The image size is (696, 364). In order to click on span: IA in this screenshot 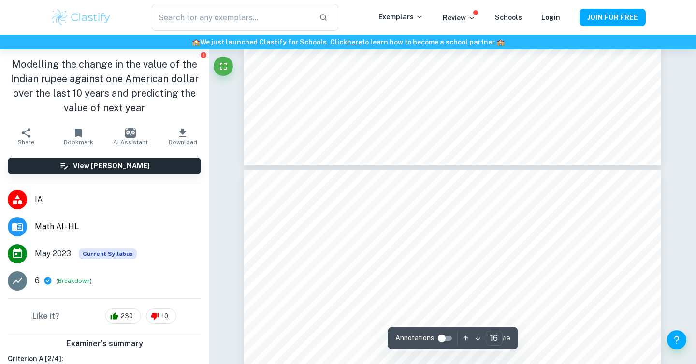, I will do `click(118, 200)`.